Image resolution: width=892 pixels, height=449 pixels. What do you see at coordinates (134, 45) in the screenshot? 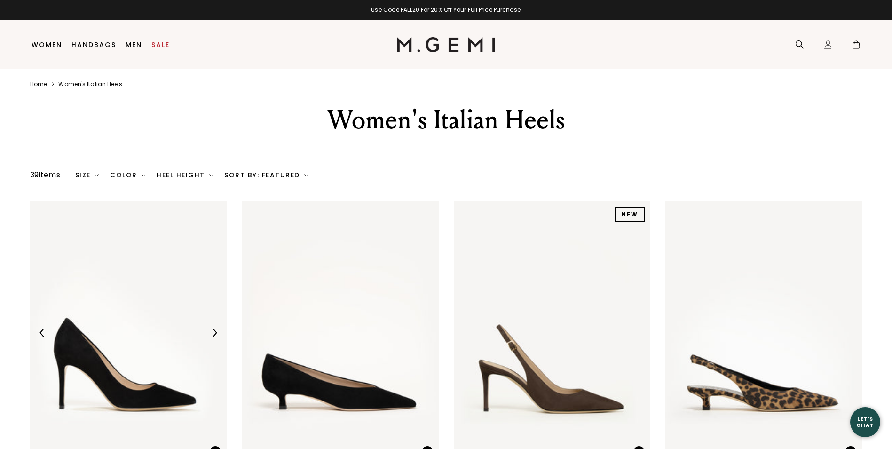
I see `a: Men` at bounding box center [134, 45].